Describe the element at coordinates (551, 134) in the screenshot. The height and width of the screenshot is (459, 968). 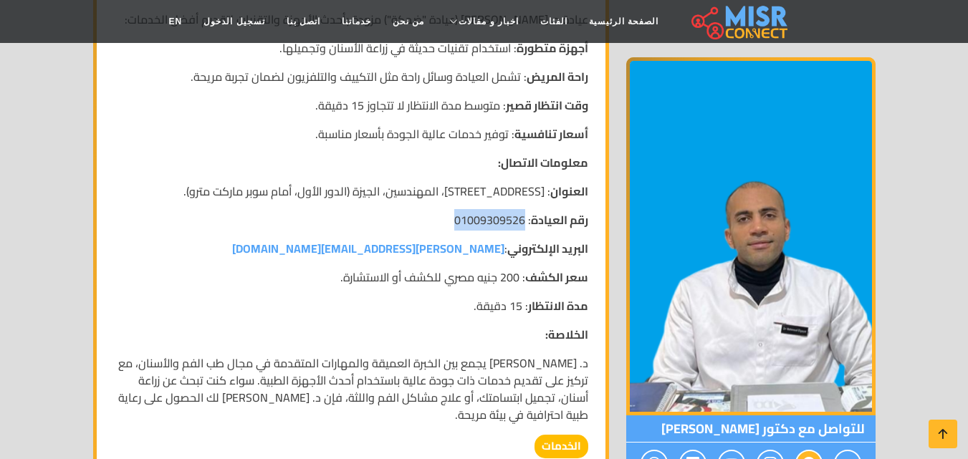
I see `strong: أسعار تنافسية` at that location.